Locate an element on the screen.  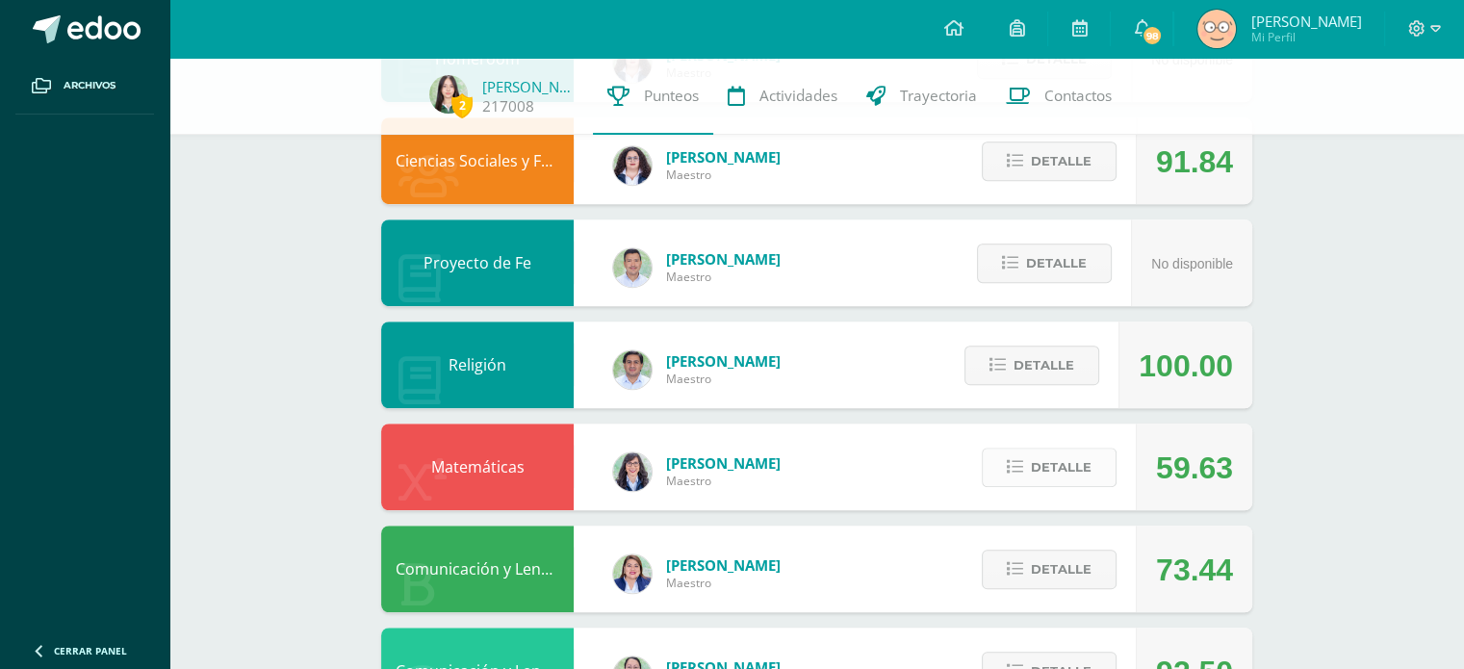
a: Actividades is located at coordinates (782, 96).